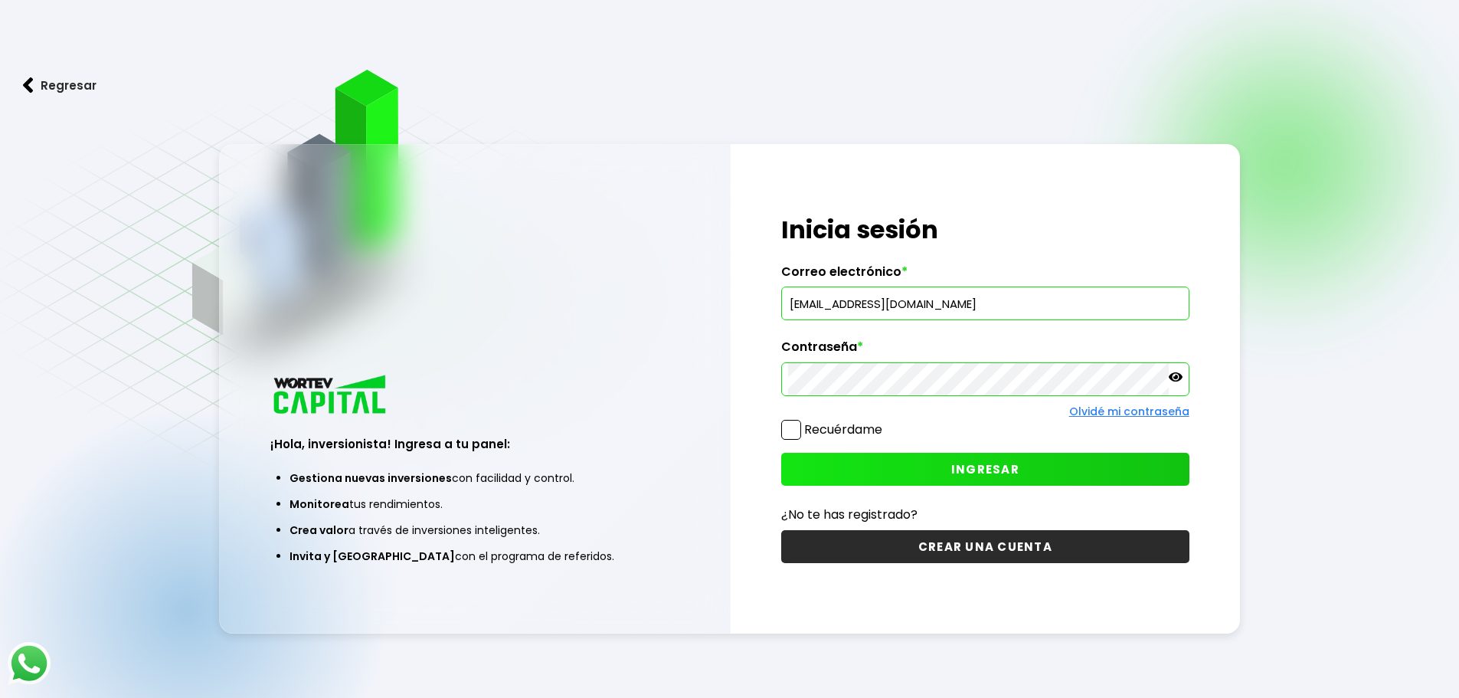 The height and width of the screenshot is (698, 1459). Describe the element at coordinates (319, 530) in the screenshot. I see `span: Crea valor` at that location.